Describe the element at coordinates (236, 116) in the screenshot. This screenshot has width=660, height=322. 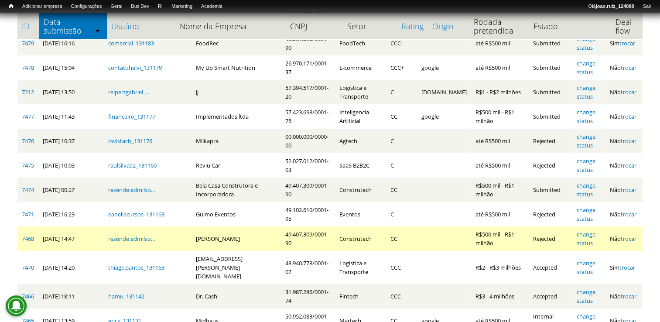
I see `td: Implementados ltda` at that location.